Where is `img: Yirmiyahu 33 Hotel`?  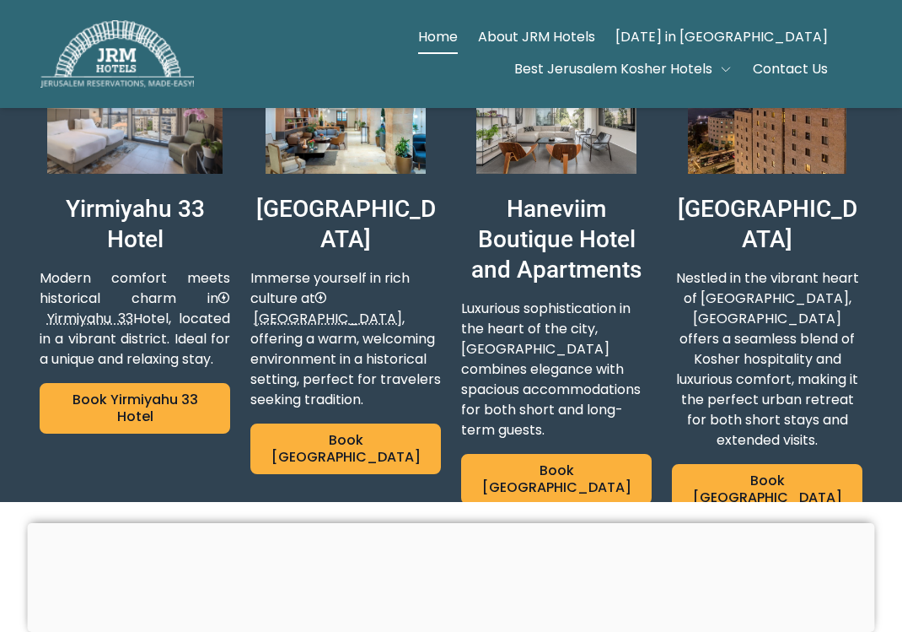 img: Yirmiyahu 33 Hotel is located at coordinates (135, 120).